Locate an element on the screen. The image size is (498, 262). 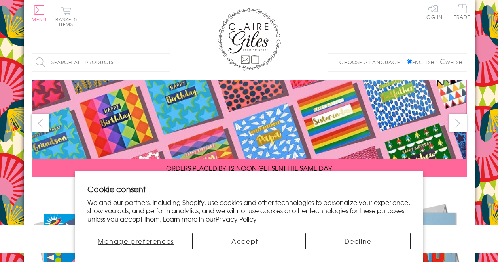
button: prev is located at coordinates (40, 123).